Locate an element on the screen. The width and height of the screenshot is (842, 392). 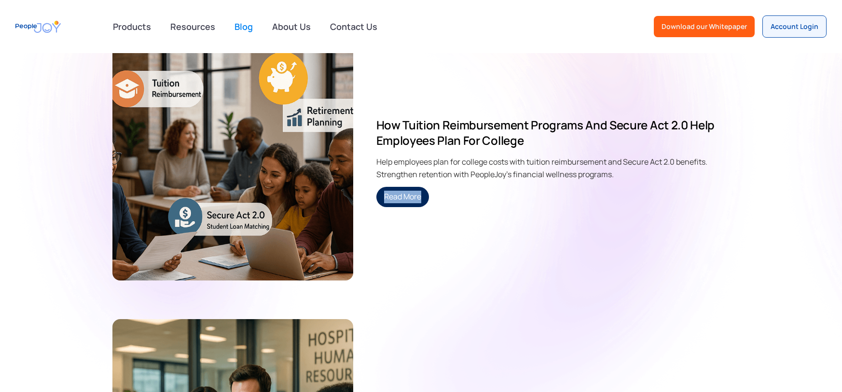
a: Resources is located at coordinates (192, 27).